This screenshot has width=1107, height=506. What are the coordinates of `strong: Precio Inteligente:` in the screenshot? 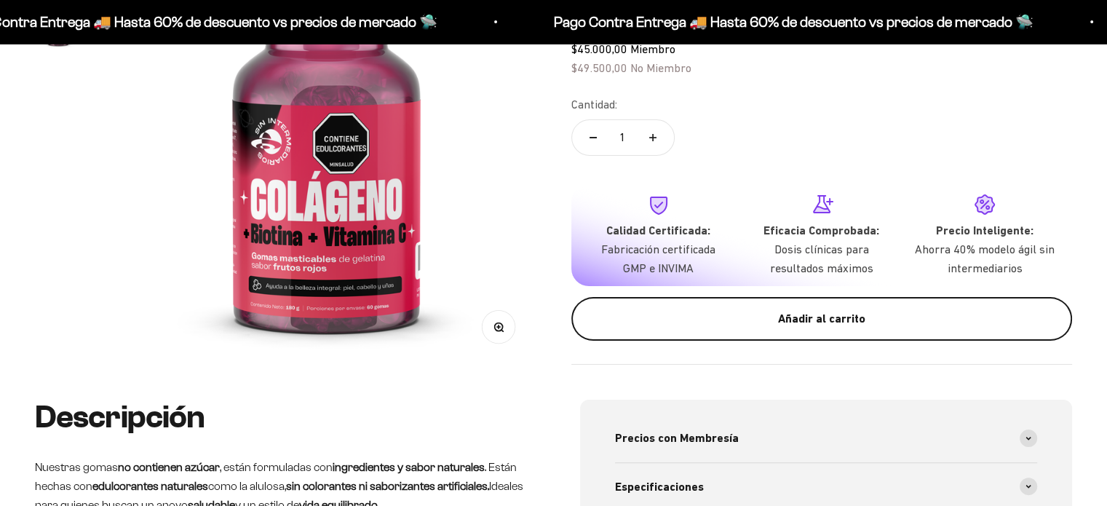 It's located at (985, 230).